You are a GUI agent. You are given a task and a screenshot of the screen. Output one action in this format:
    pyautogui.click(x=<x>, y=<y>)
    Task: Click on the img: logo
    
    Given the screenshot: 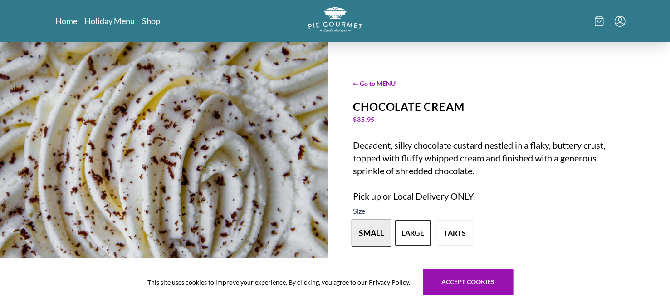 What is the action you would take?
    pyautogui.click(x=335, y=20)
    